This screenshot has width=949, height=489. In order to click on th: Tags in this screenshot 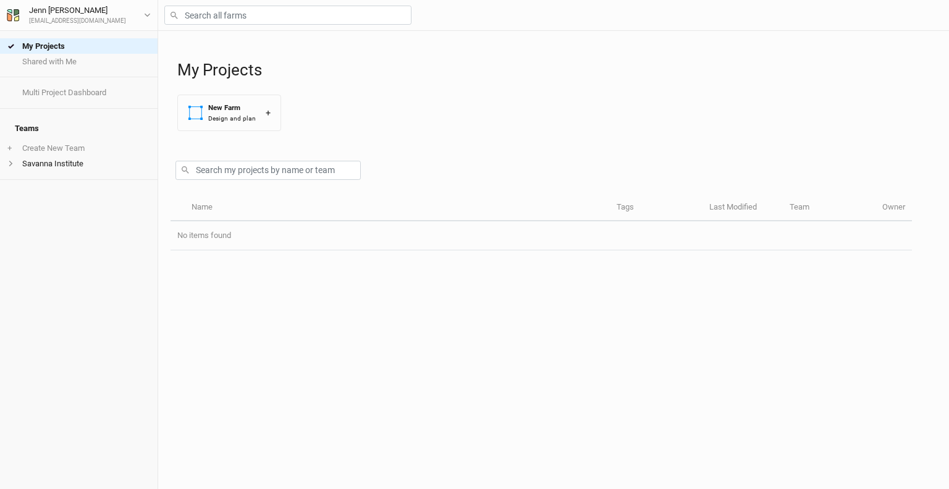, I will do `click(656, 208)`.